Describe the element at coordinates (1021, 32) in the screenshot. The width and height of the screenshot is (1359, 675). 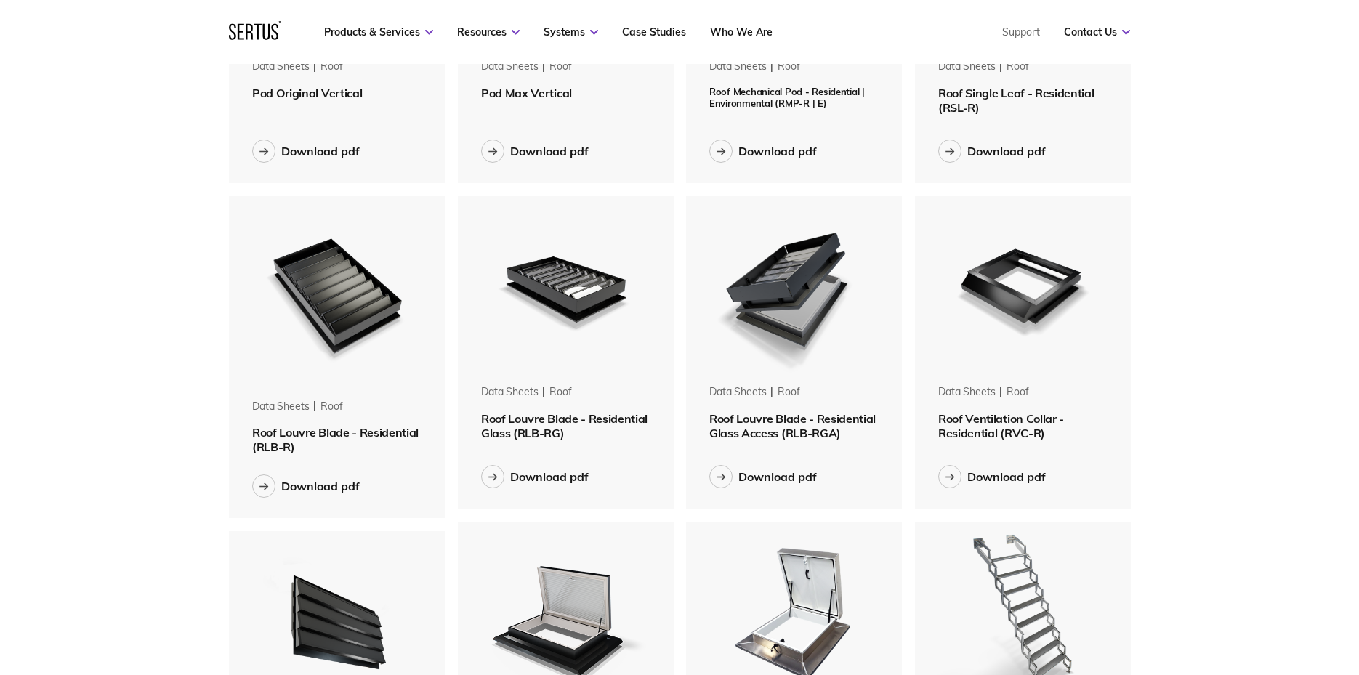
I see `a: Support` at that location.